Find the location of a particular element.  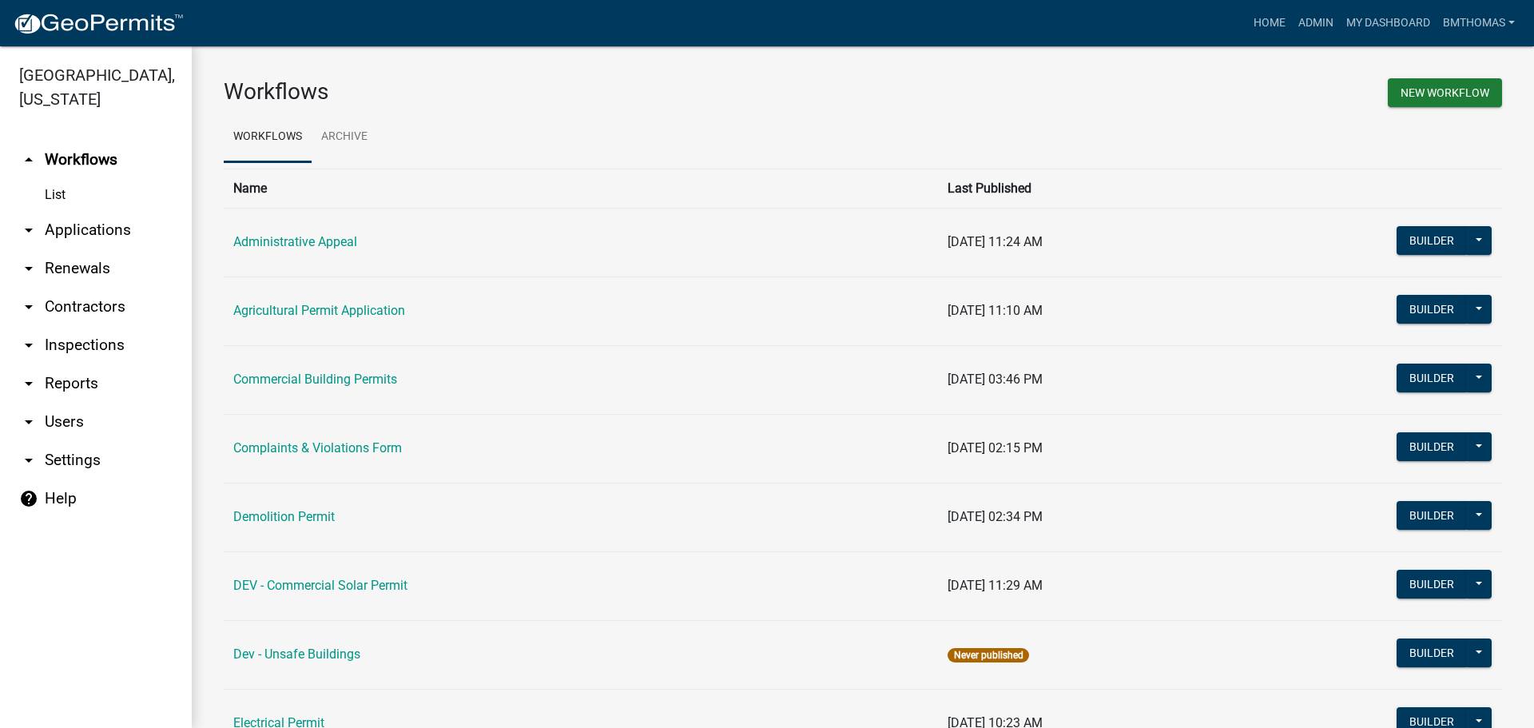

i: help is located at coordinates (29, 499).